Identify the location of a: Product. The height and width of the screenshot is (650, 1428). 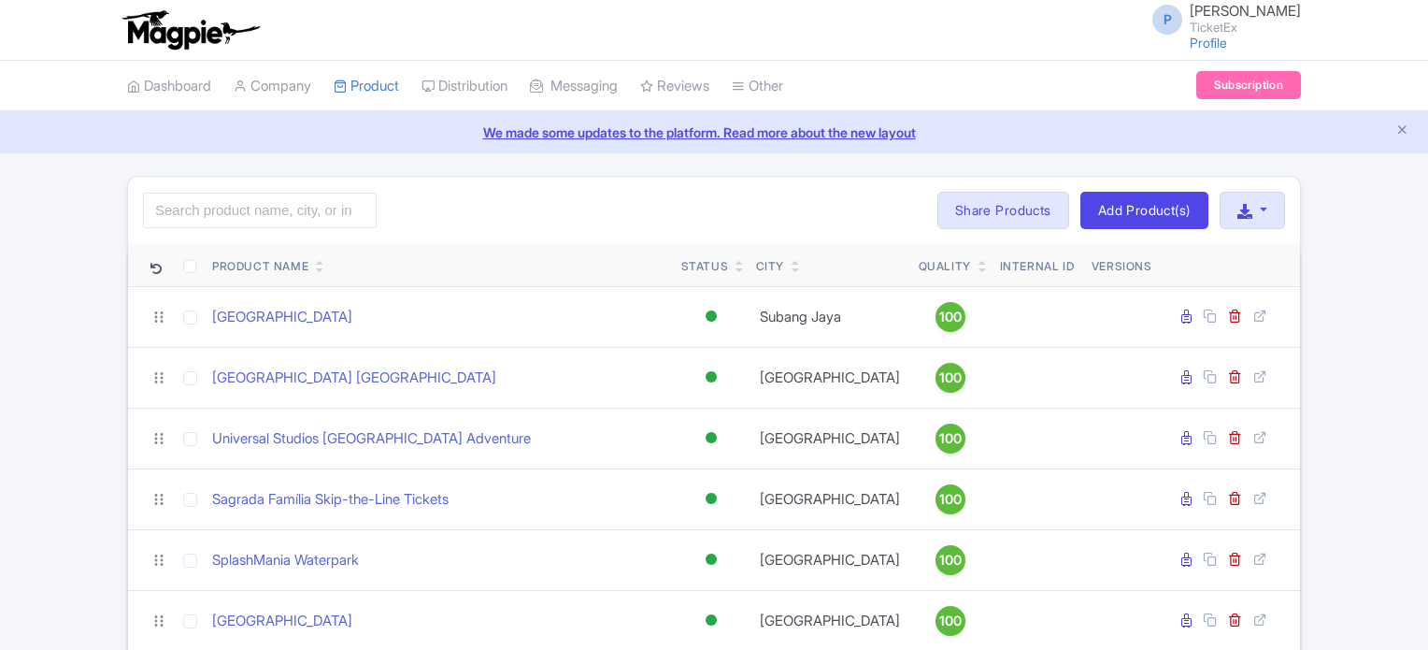
(366, 86).